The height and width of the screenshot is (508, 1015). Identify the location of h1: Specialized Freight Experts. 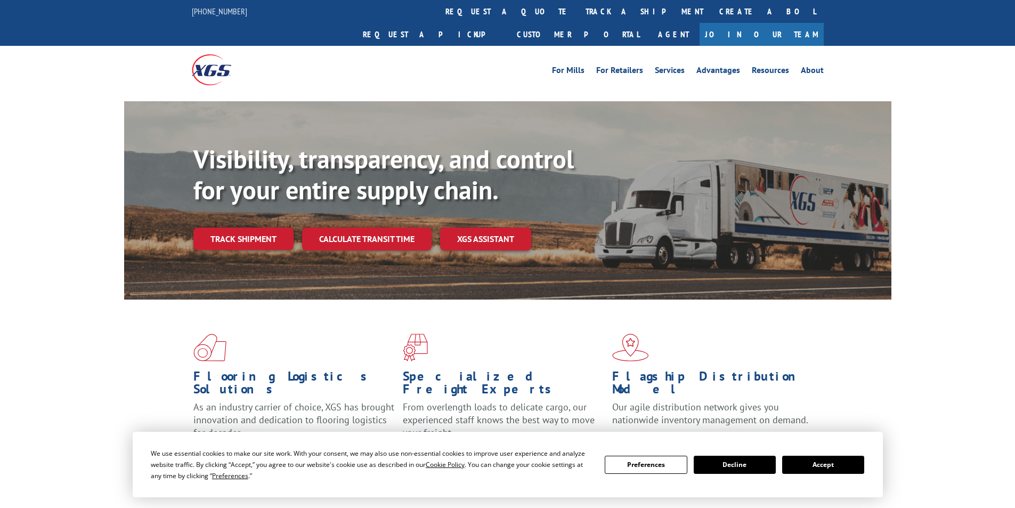
(504, 385).